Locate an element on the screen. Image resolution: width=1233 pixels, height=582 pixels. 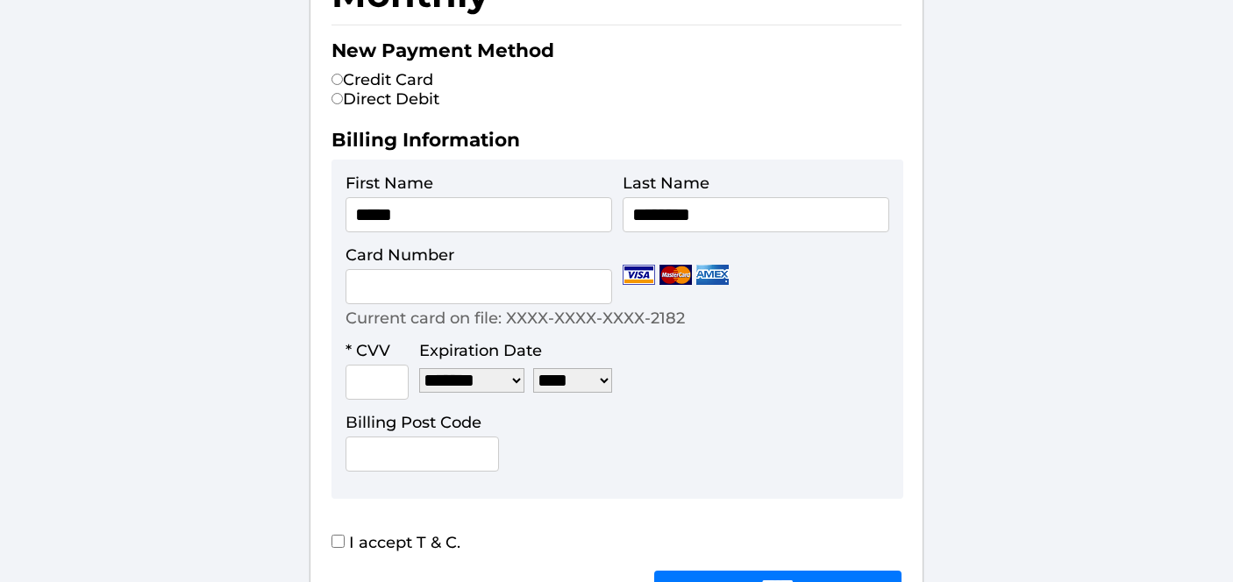
h2: New Payment Method is located at coordinates (616, 54).